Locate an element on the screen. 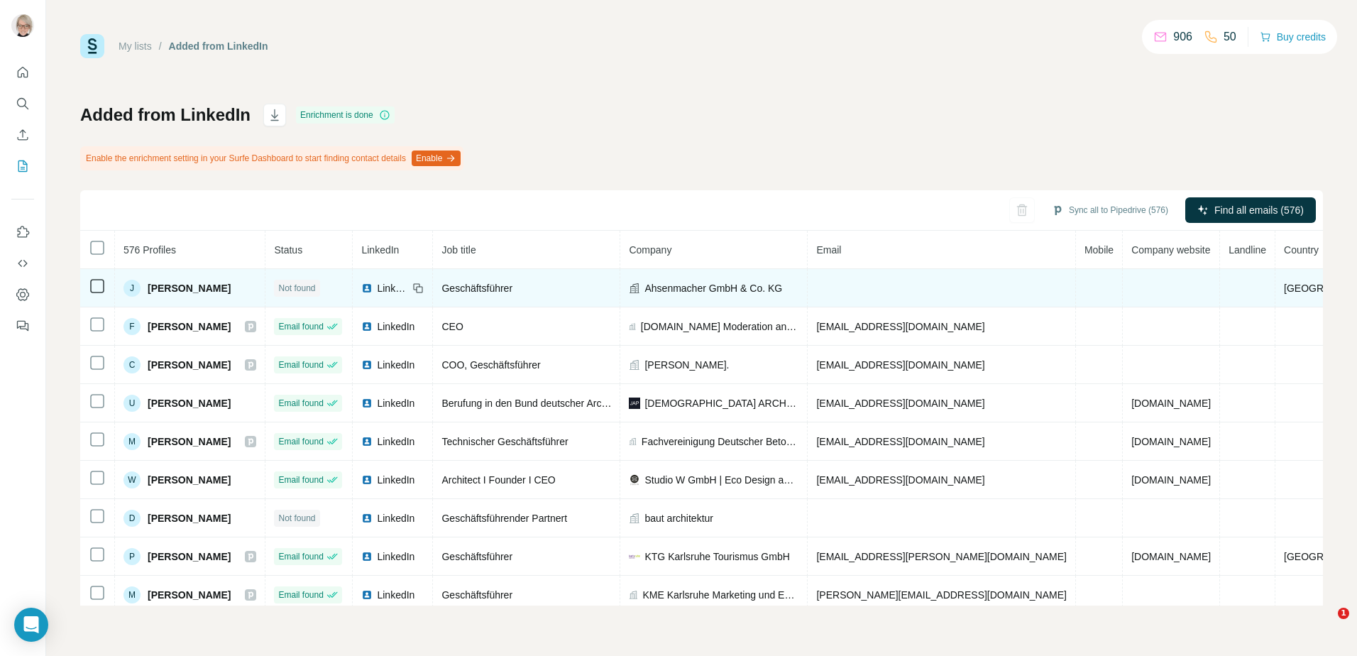  p: 906 is located at coordinates (1183, 37).